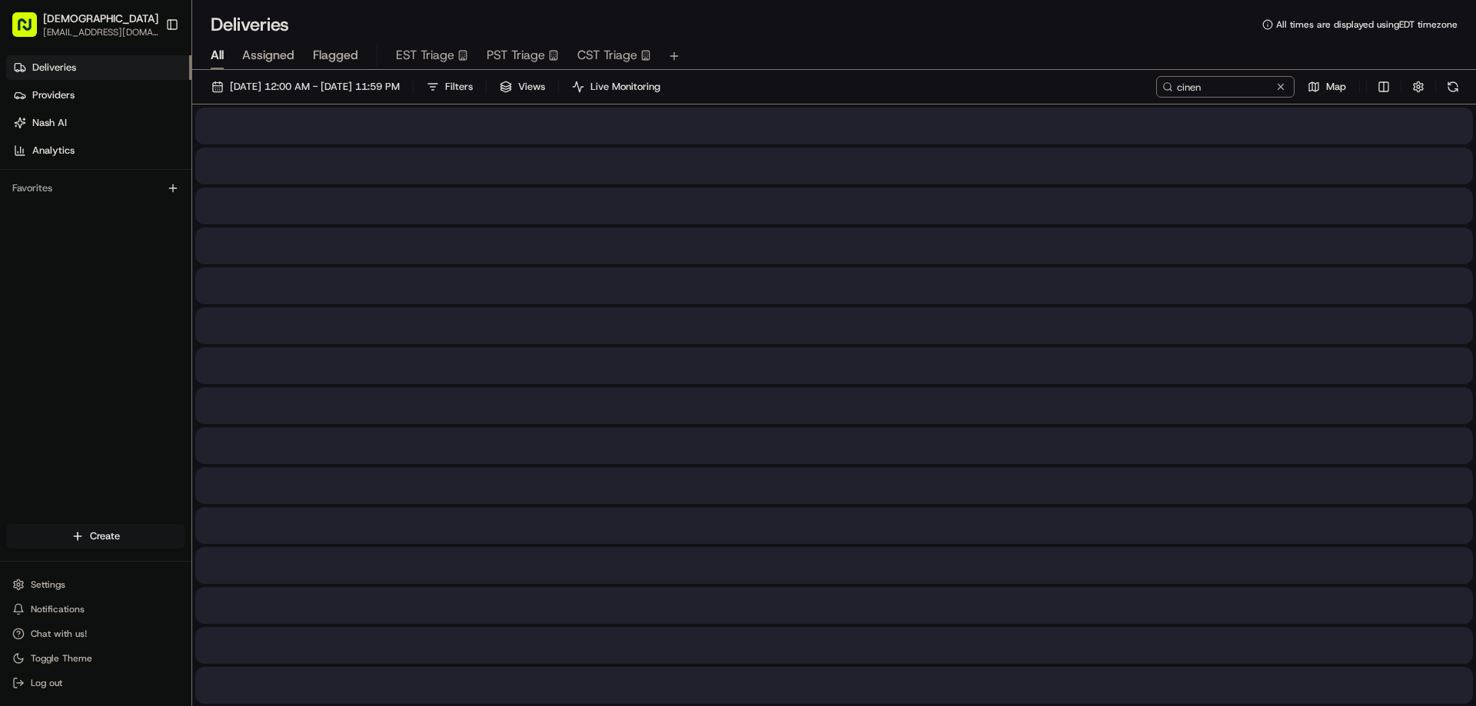 The width and height of the screenshot is (1476, 706). What do you see at coordinates (53, 151) in the screenshot?
I see `span: Analytics` at bounding box center [53, 151].